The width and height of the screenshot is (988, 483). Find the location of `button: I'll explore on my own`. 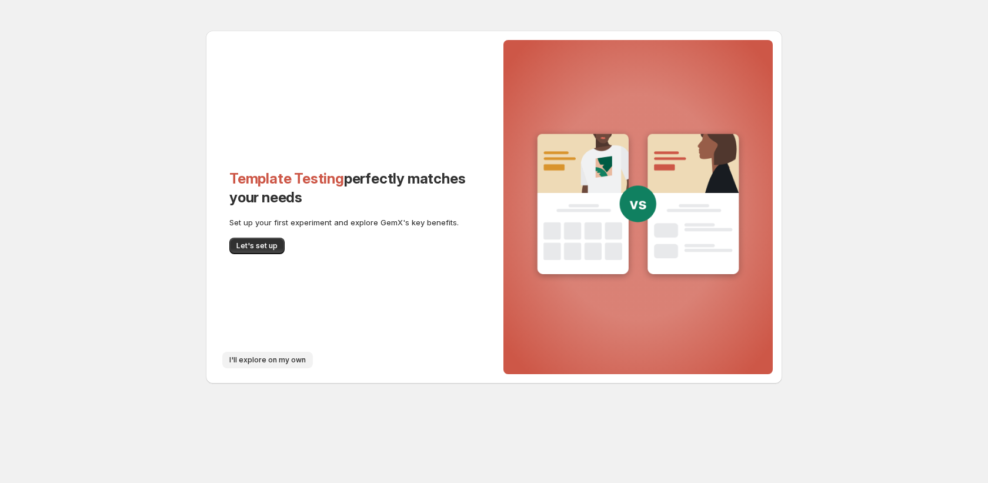

button: I'll explore on my own is located at coordinates (268, 360).